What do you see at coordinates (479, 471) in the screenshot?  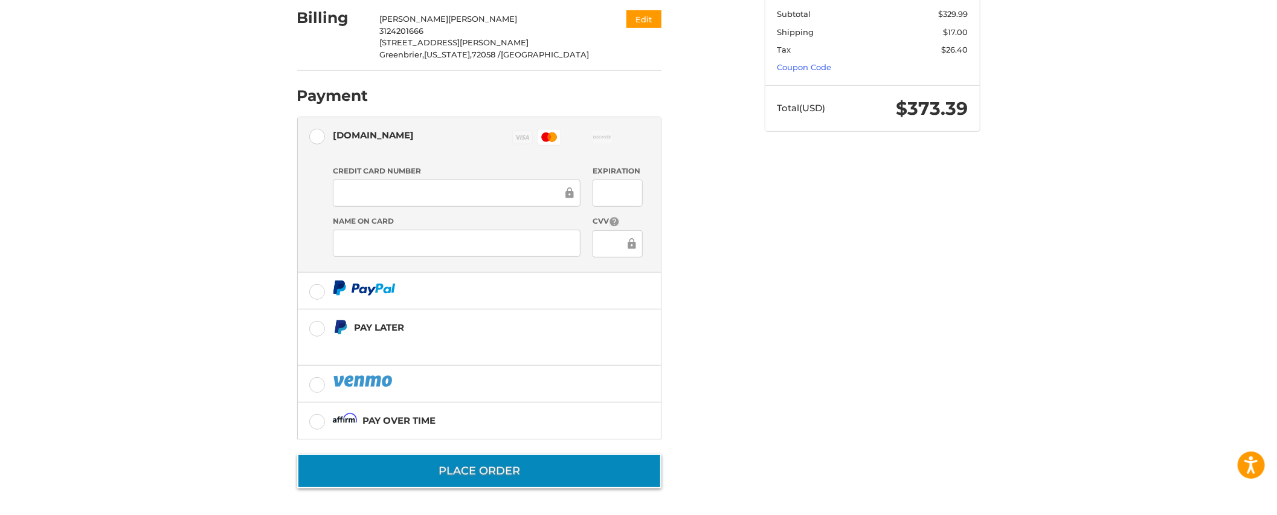 I see `button: Place Order` at bounding box center [479, 471].